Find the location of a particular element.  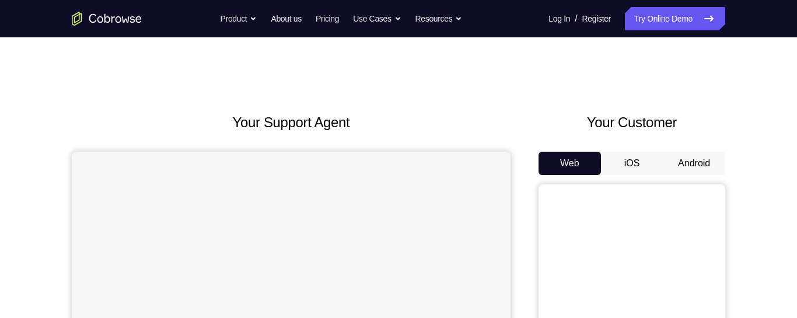

button: Web is located at coordinates (569, 163).